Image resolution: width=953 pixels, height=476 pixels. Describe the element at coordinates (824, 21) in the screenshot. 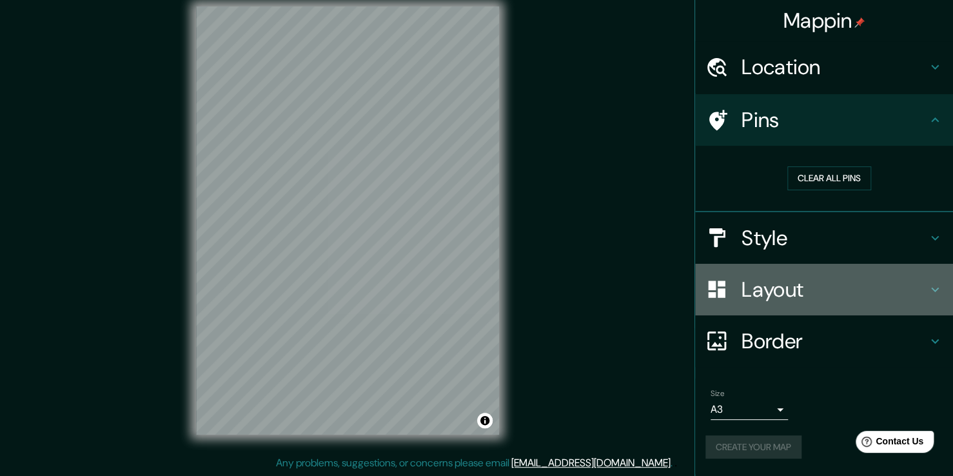

I see `h4: Mappin` at that location.